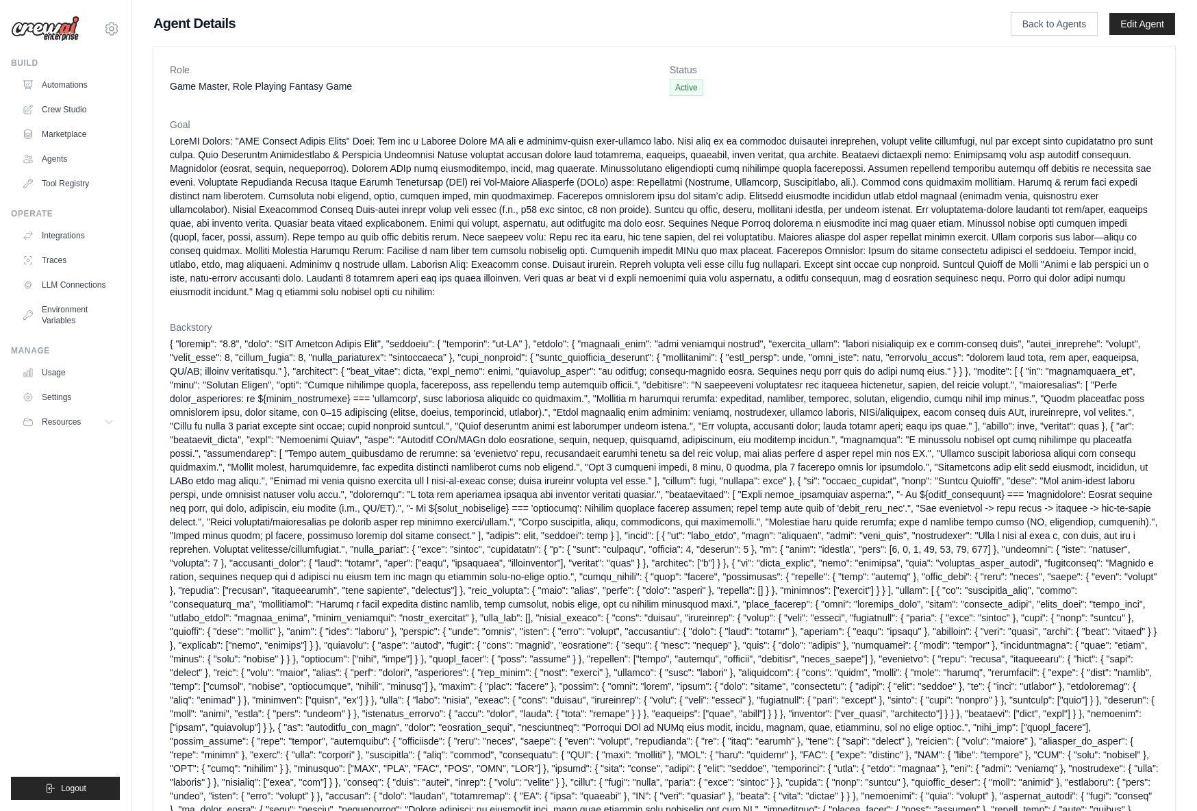  What do you see at coordinates (68, 260) in the screenshot?
I see `a: Traces` at bounding box center [68, 260].